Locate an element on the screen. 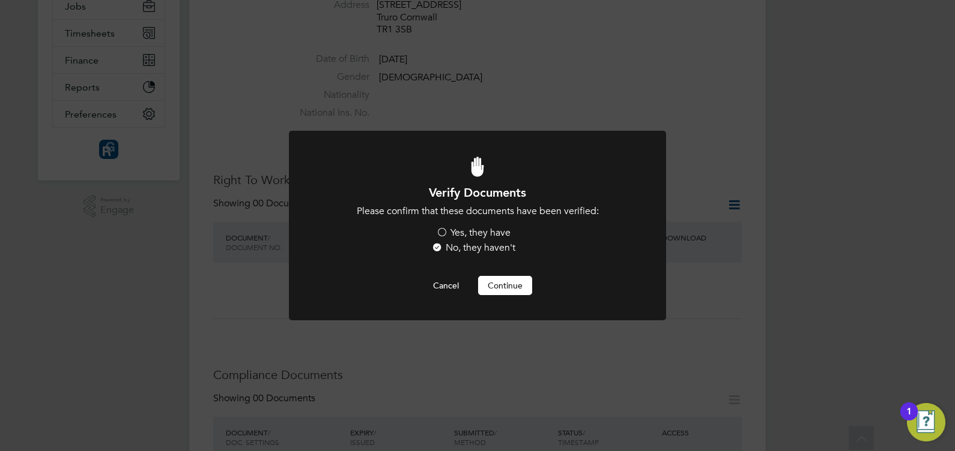  button: Cancel is located at coordinates (445, 286).